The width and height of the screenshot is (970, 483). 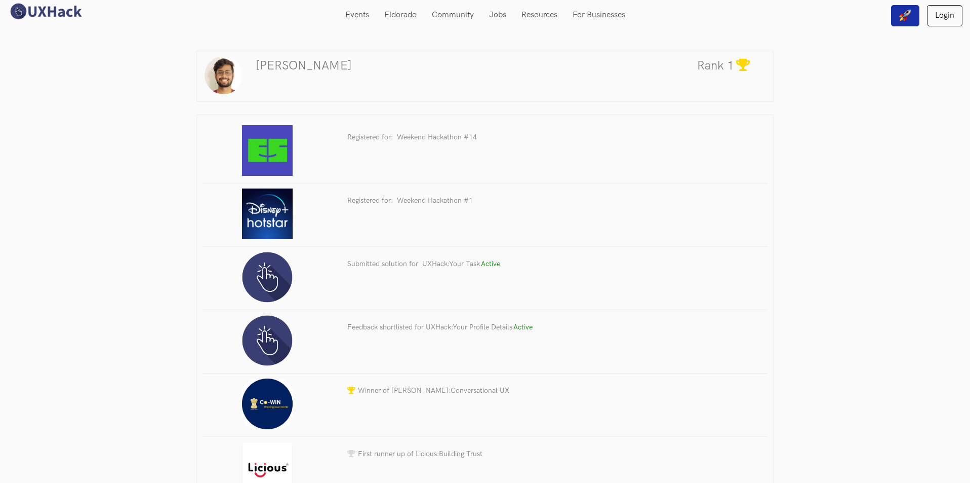 I want to click on h3: First runner up of Licious:Building Trust, so click(x=558, y=454).